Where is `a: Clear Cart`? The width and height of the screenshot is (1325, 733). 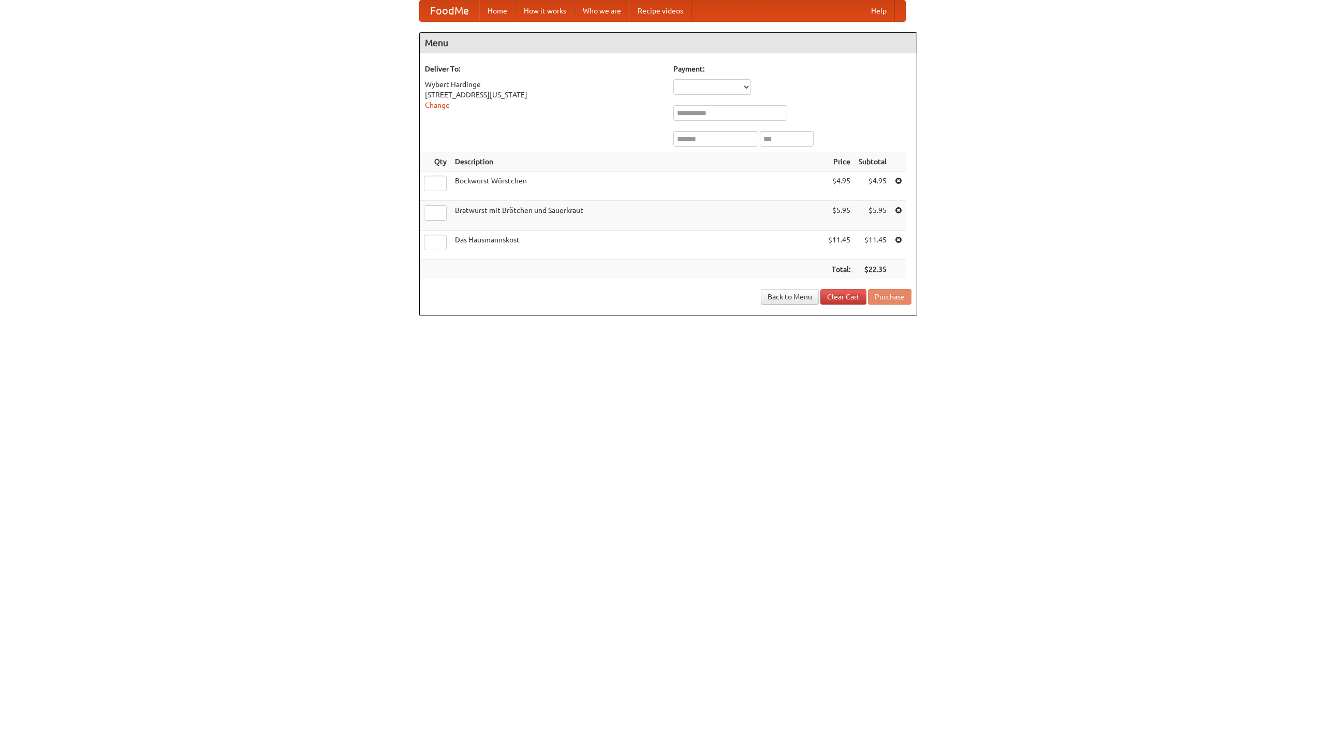 a: Clear Cart is located at coordinates (843, 297).